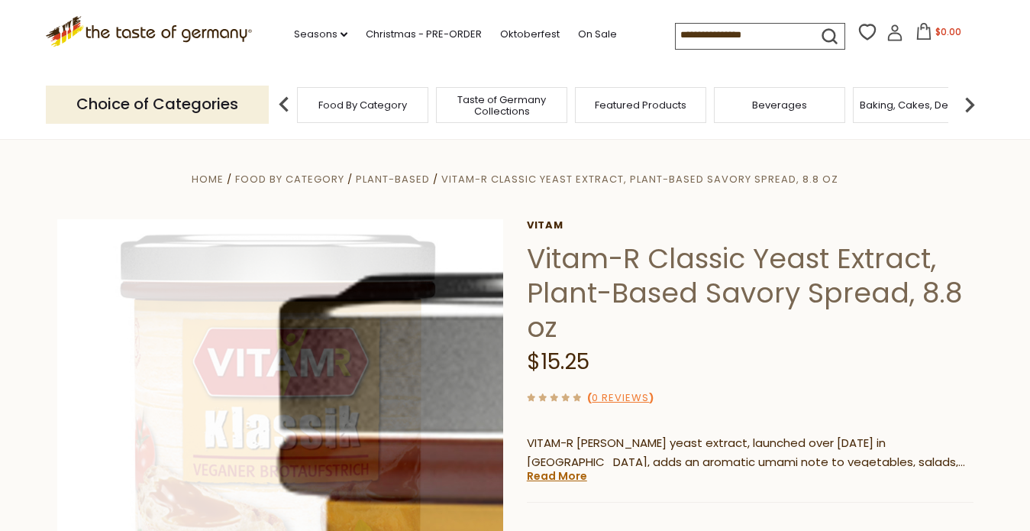 The image size is (1030, 531). What do you see at coordinates (640, 179) in the screenshot?
I see `span: Vitam-R Classic Yeast Extract, Plant-Based Savory Spread, 8.8 oz` at bounding box center [640, 179].